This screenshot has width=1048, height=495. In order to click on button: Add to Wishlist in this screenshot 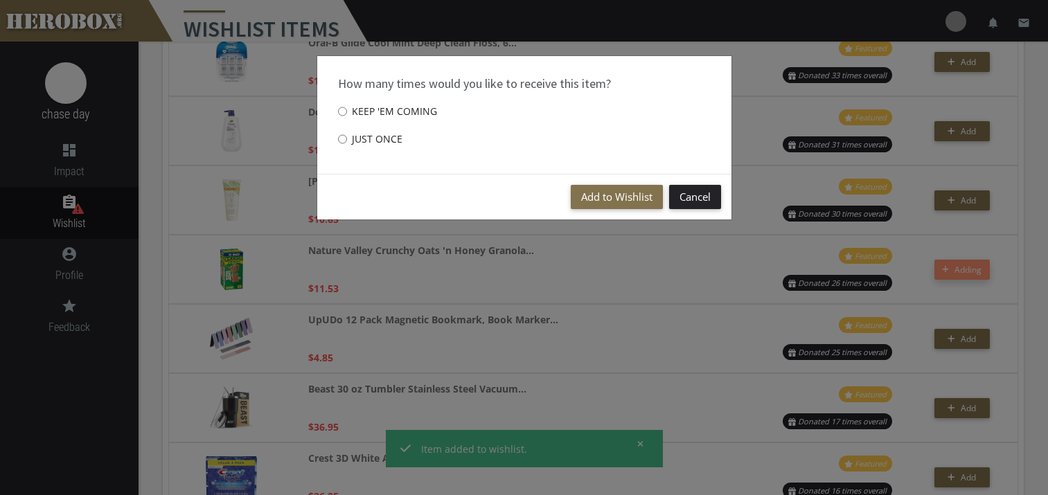, I will do `click(617, 197)`.